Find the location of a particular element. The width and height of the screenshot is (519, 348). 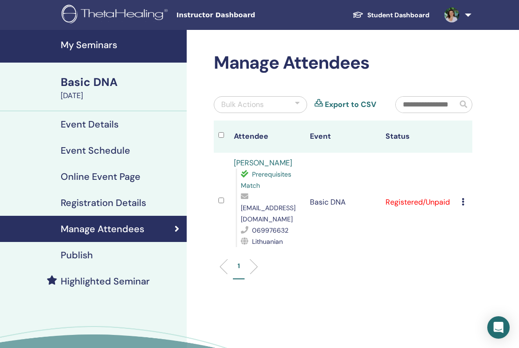

span: Instructor Dashboard is located at coordinates (247, 15).